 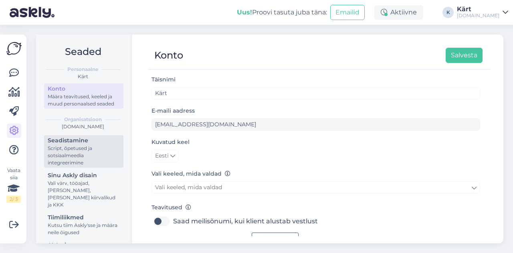 What do you see at coordinates (14, 185) in the screenshot?
I see `div: Vaata siia` at bounding box center [14, 185].